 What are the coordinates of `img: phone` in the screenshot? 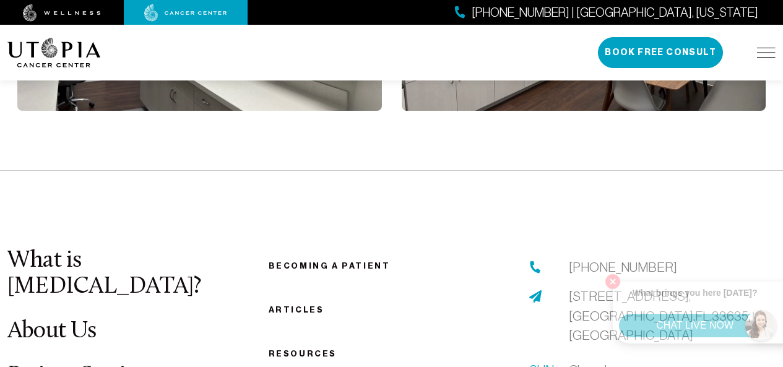 It's located at (536, 268).